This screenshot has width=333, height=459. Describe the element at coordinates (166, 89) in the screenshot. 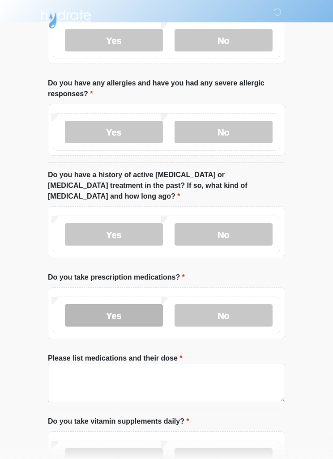

I see `label: Do you have any allergies and have you had any severe allergic responses?` at that location.